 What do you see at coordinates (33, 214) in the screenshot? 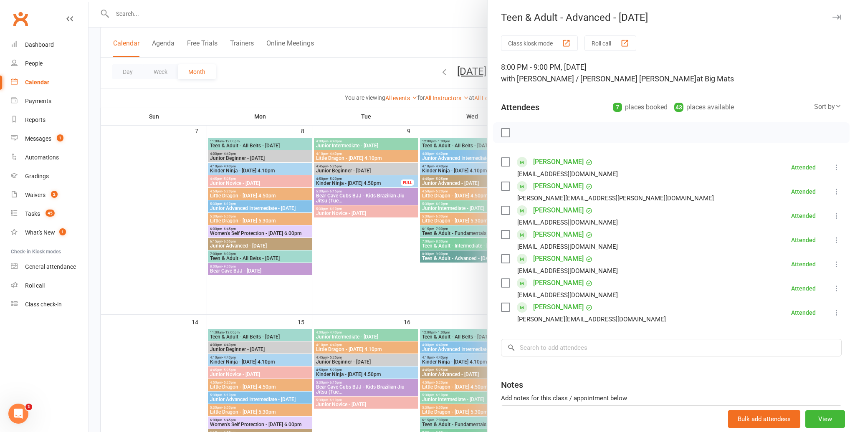
I see `div: Tasks` at bounding box center [33, 214].